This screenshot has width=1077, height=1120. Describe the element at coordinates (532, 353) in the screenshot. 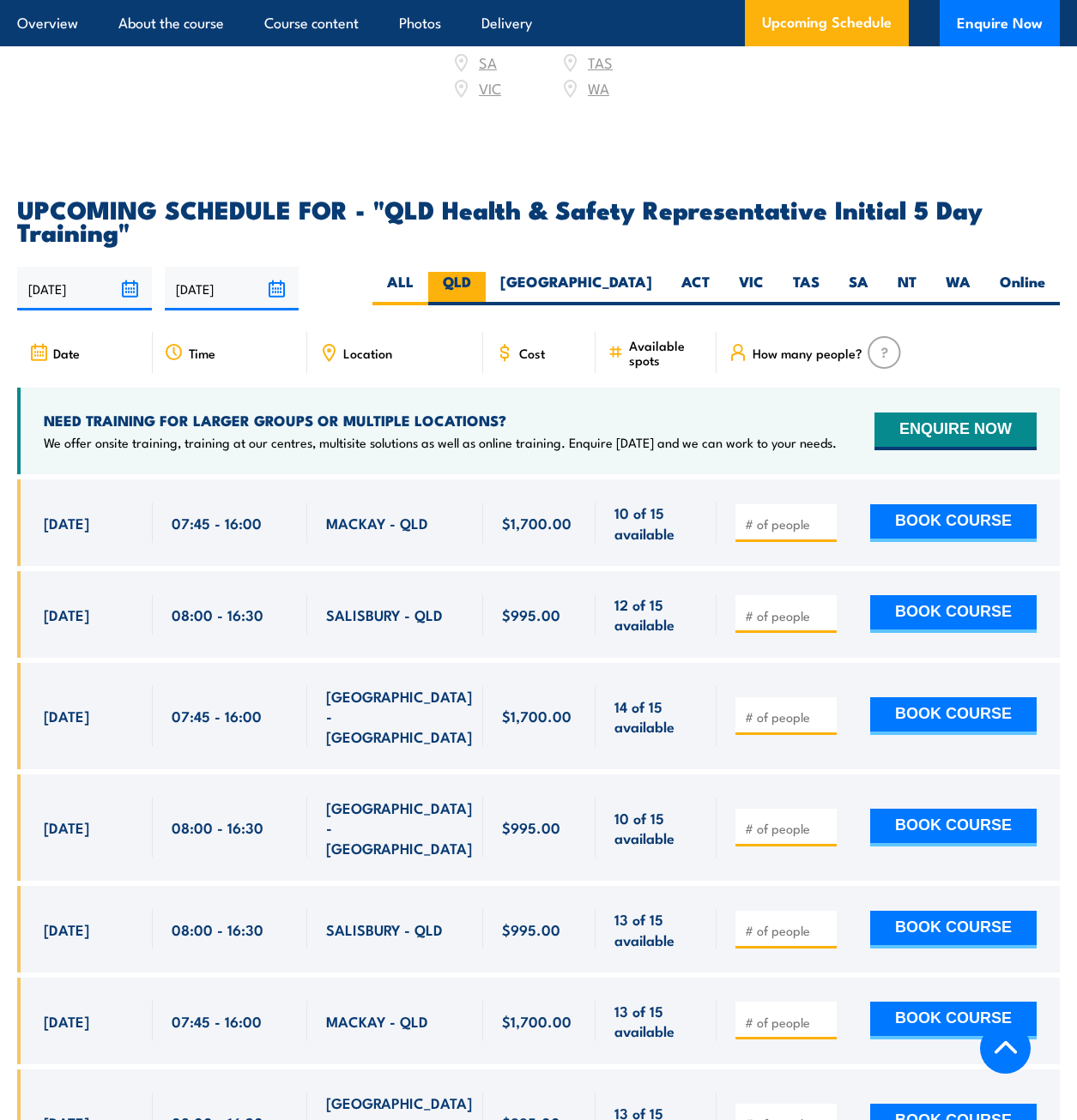

I see `span: Cost` at that location.